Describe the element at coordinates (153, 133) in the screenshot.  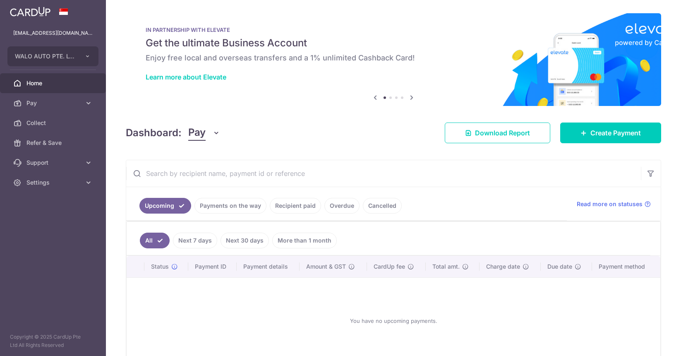
I see `h4: Dashboard:` at that location.